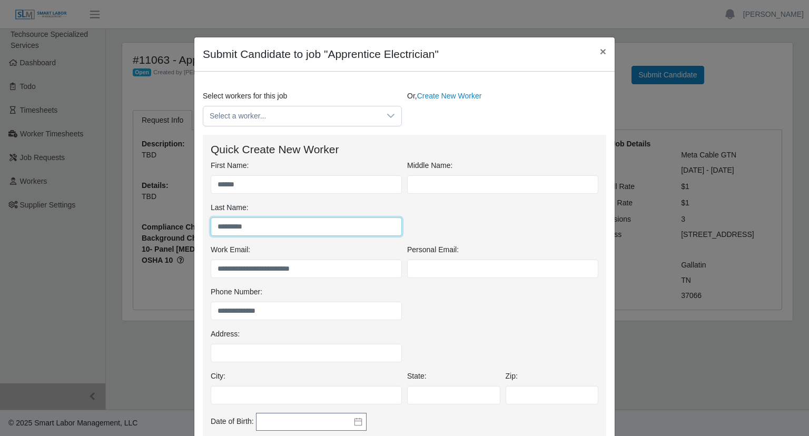 This screenshot has height=436, width=809. I want to click on span: Select a worker..., so click(292, 116).